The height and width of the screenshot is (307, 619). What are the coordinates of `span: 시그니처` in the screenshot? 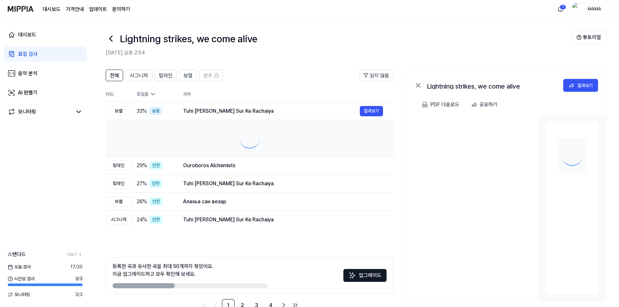 It's located at (139, 76).